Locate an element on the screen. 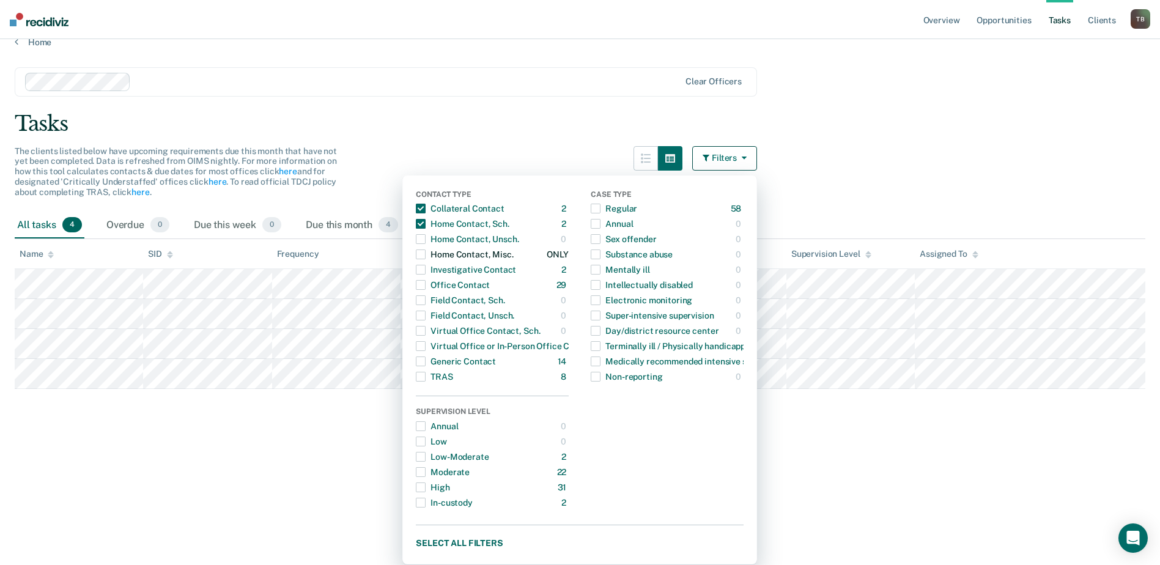 The height and width of the screenshot is (565, 1160). div: Clear officers is located at coordinates (714, 81).